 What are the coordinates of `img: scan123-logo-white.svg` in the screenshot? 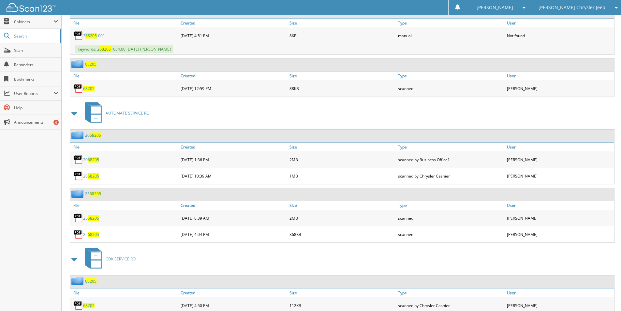 It's located at (31, 7).